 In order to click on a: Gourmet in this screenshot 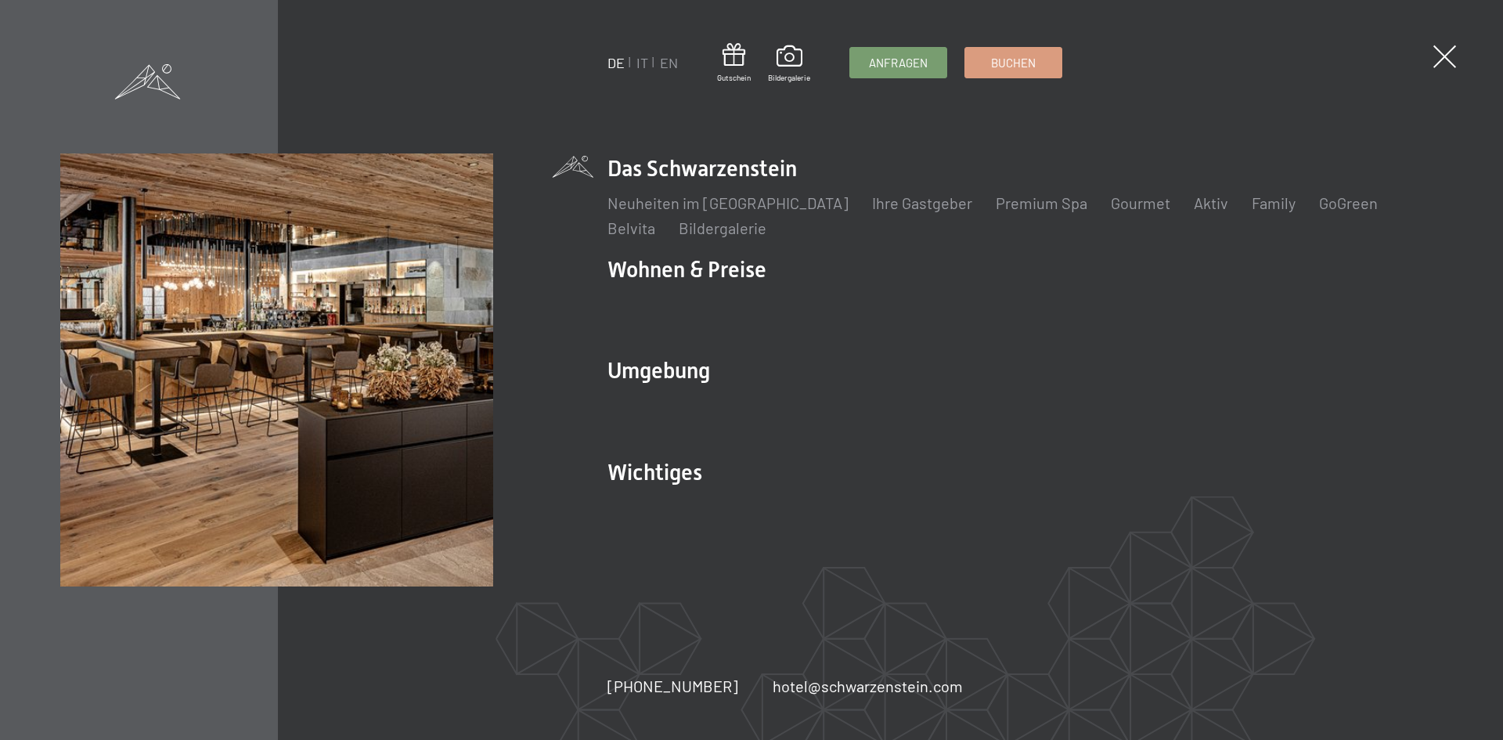, I will do `click(1140, 203)`.